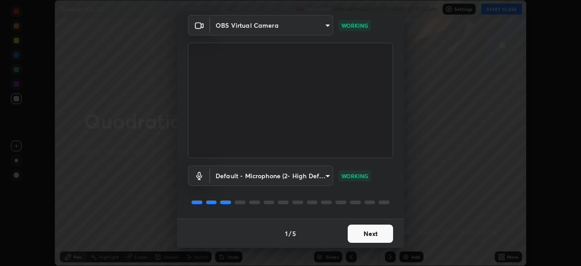 The height and width of the screenshot is (266, 581). Describe the element at coordinates (370, 233) in the screenshot. I see `button: Next` at that location.